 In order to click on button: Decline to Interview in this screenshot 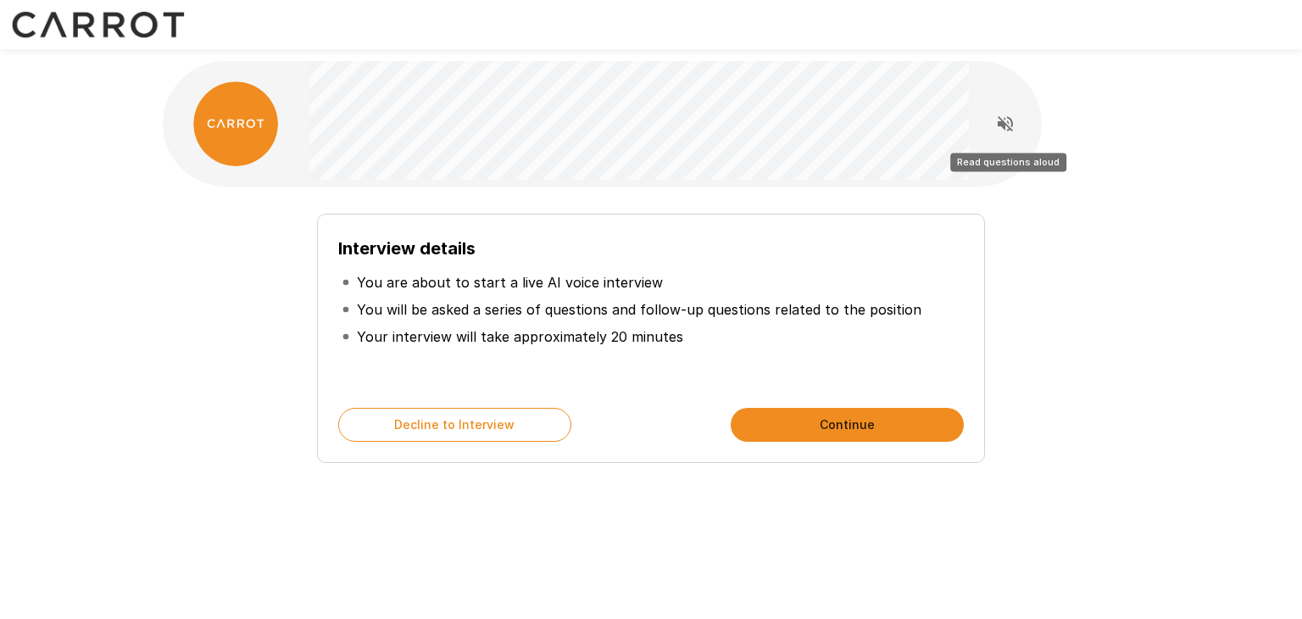, I will do `click(454, 425)`.